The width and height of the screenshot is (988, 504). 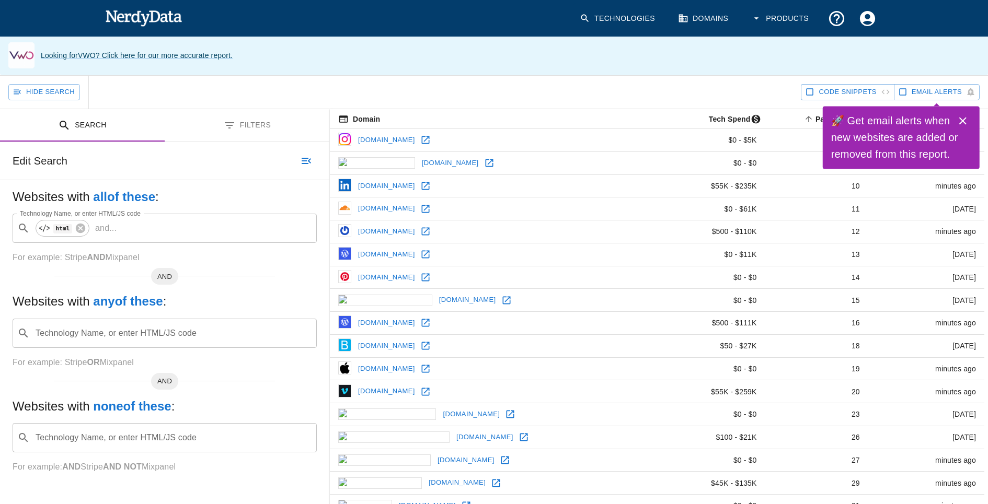 What do you see at coordinates (711, 324) in the screenshot?
I see `td: $500 - $111K` at bounding box center [711, 324].